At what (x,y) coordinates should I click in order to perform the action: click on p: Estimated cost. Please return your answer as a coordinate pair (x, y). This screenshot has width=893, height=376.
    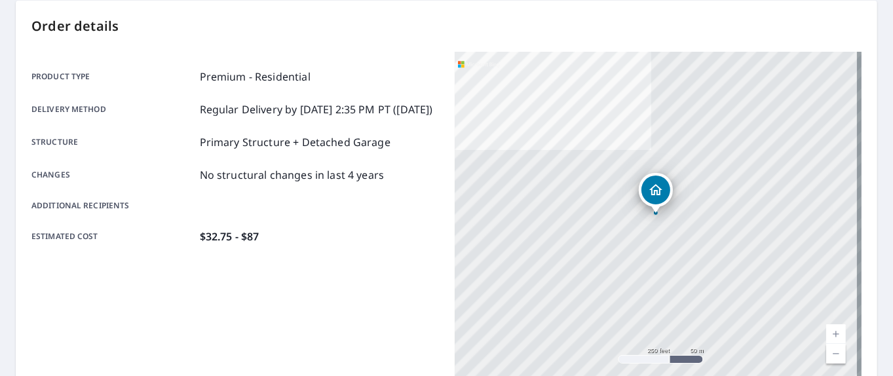
    Looking at the image, I should click on (113, 237).